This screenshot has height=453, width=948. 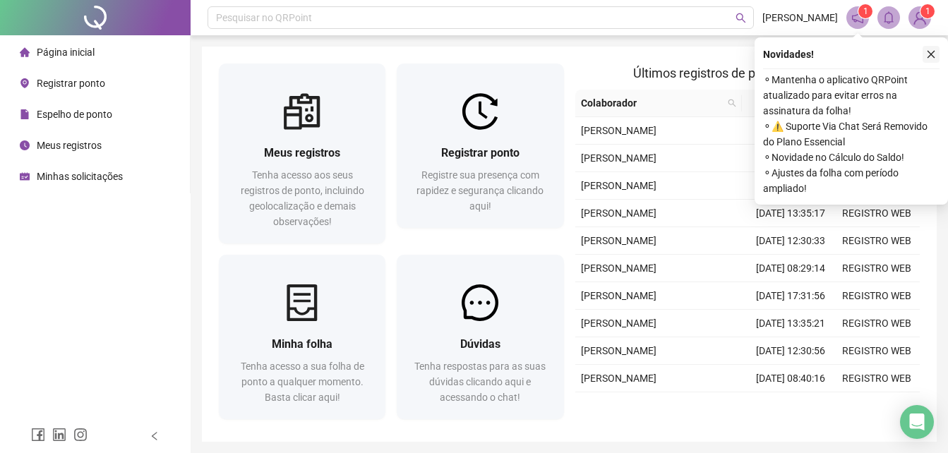 What do you see at coordinates (858, 18) in the screenshot?
I see `span: notification` at bounding box center [858, 18].